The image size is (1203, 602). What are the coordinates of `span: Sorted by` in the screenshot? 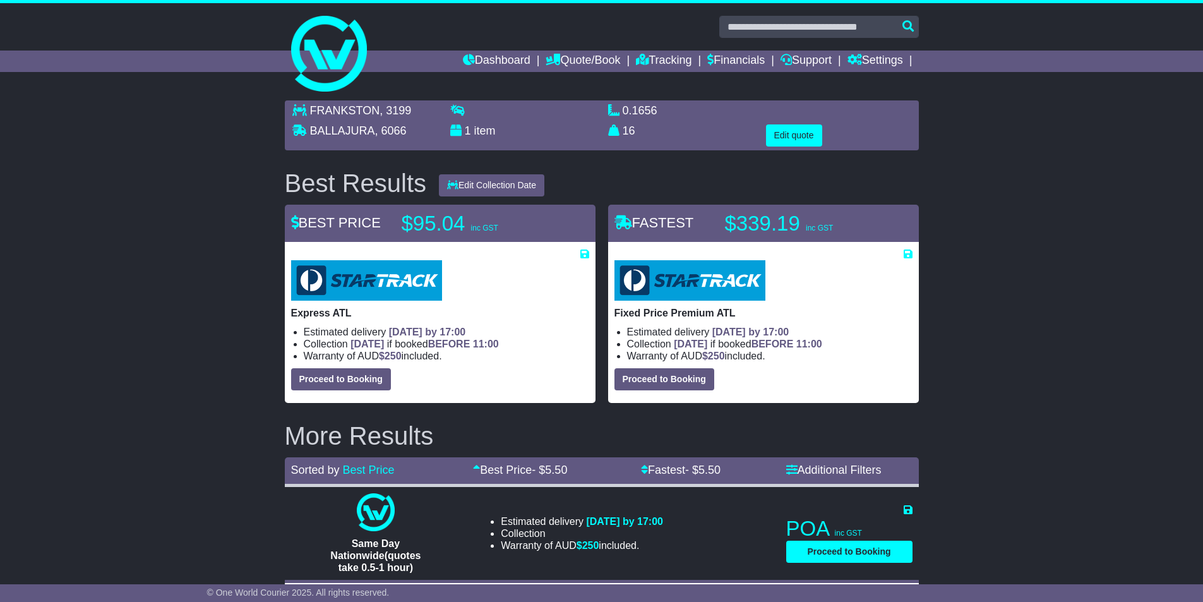 It's located at (315, 470).